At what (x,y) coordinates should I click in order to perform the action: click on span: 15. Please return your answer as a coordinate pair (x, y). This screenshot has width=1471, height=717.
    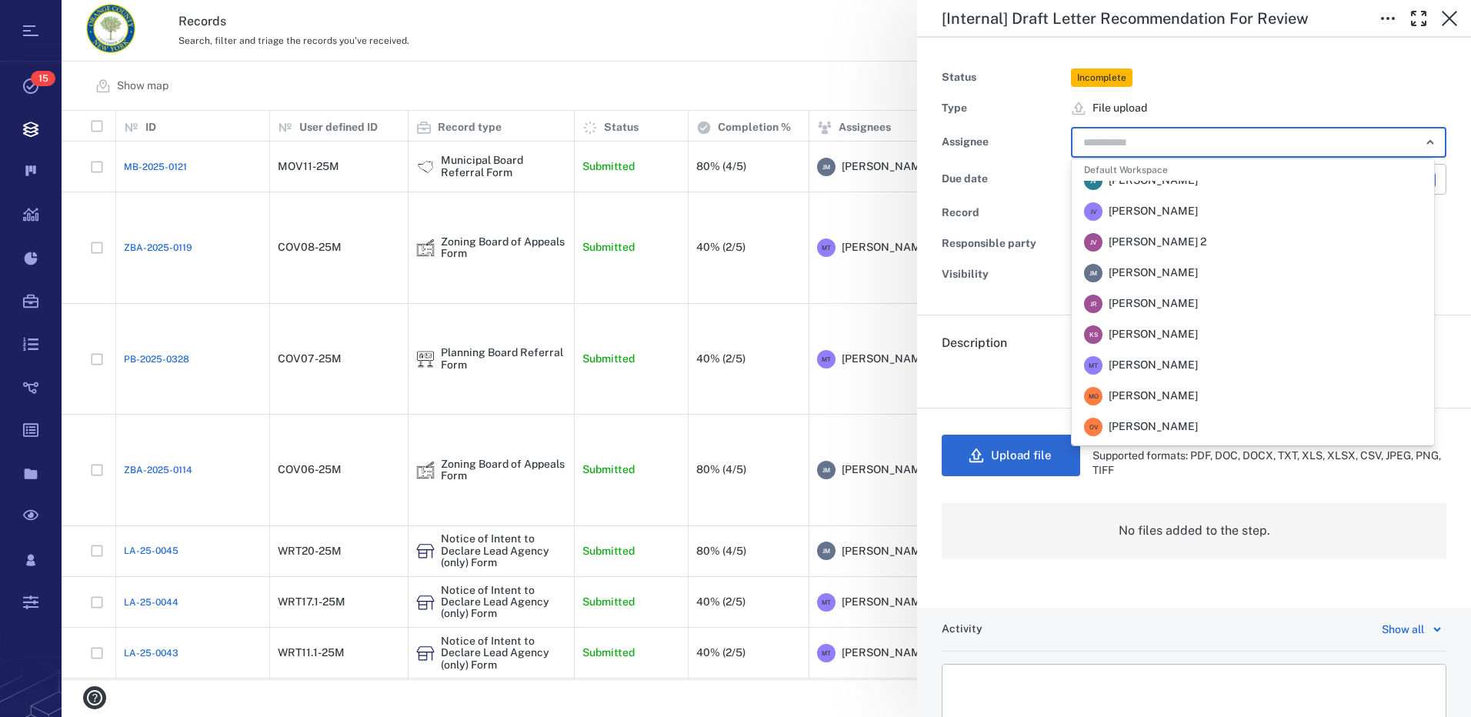
    Looking at the image, I should click on (43, 78).